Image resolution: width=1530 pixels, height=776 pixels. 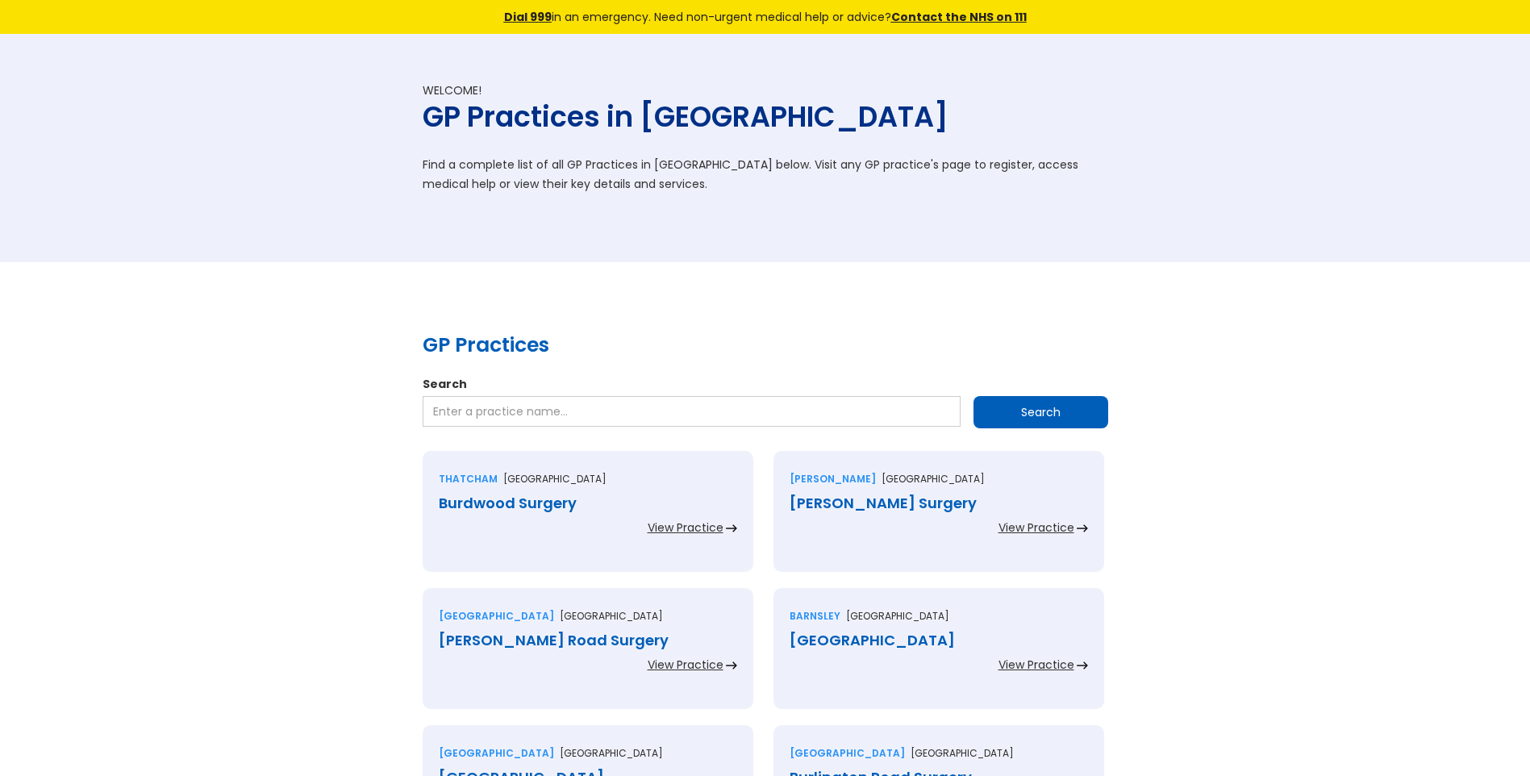 What do you see at coordinates (765, 384) in the screenshot?
I see `label: Search` at bounding box center [765, 384].